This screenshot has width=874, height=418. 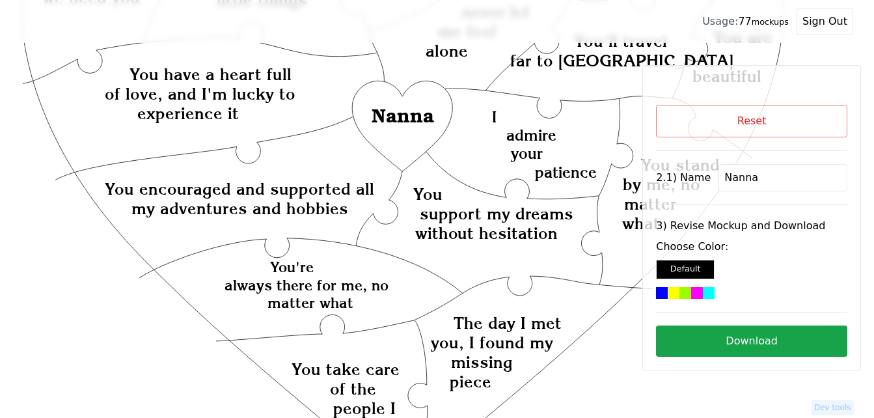 I want to click on text: what, so click(x=642, y=223).